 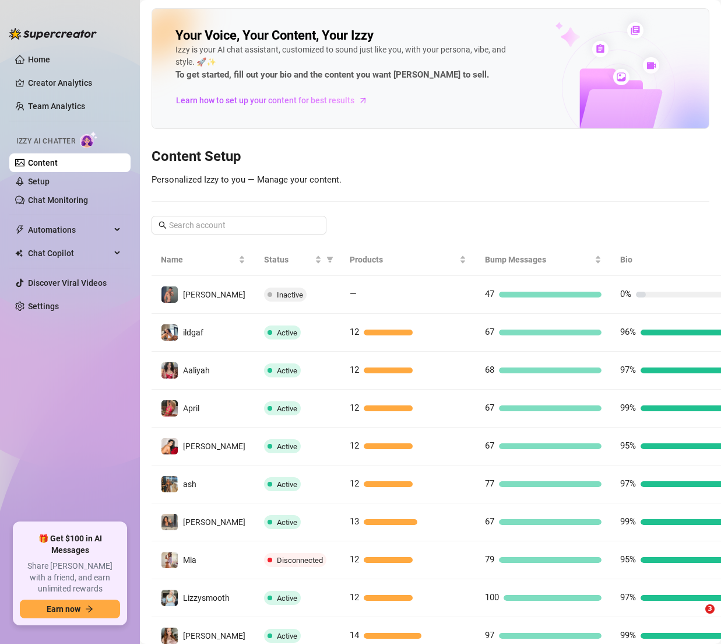 What do you see at coordinates (628, 332) in the screenshot?
I see `span: 96%` at bounding box center [628, 332].